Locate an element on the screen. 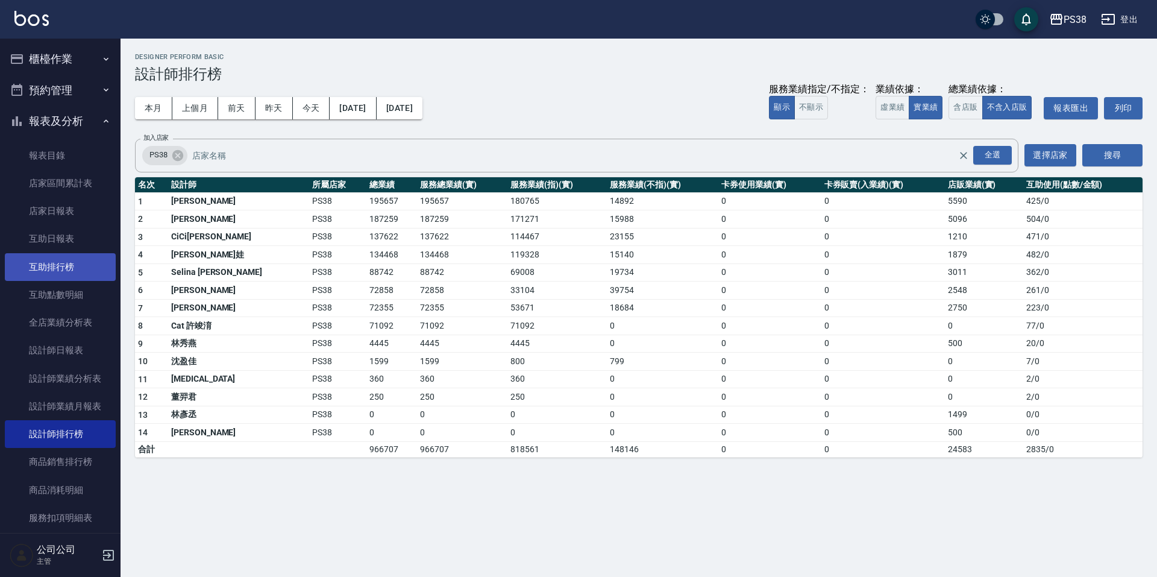 The width and height of the screenshot is (1157, 577). td: 171271 is located at coordinates (557, 219).